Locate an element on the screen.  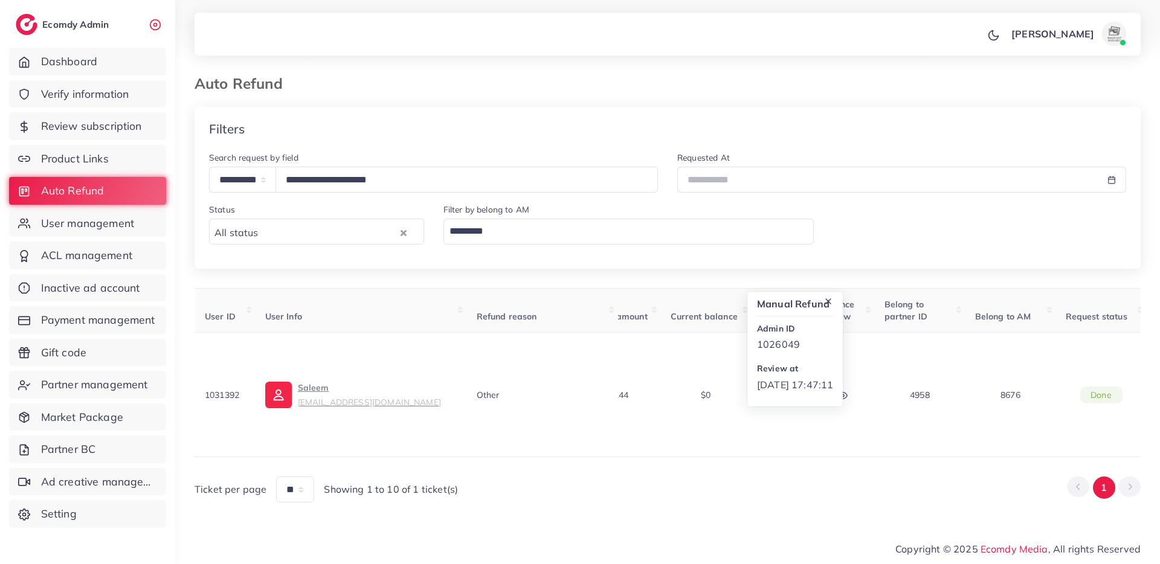
h3: Auto Refund is located at coordinates (243, 83).